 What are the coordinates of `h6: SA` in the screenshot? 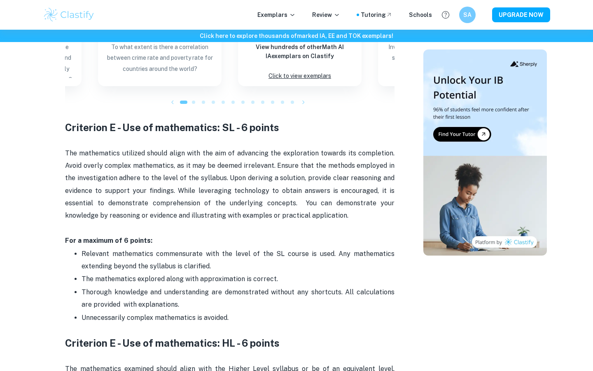 It's located at (467, 15).